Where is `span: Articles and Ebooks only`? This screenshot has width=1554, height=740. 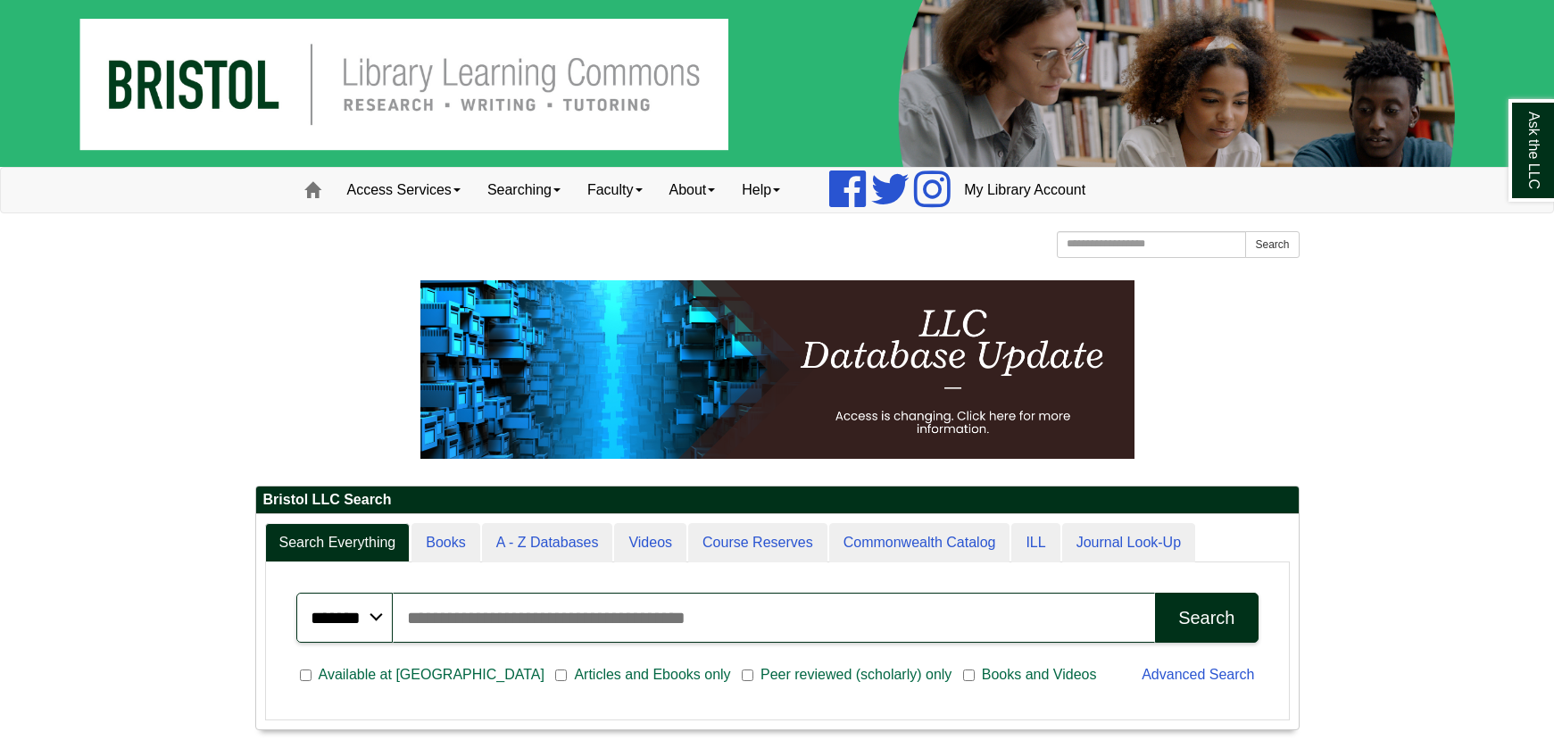
span: Articles and Ebooks only is located at coordinates (652, 675).